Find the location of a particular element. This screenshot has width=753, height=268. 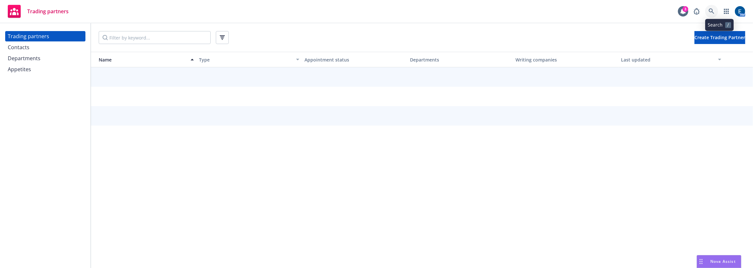

button: Writing companies is located at coordinates (565, 60).